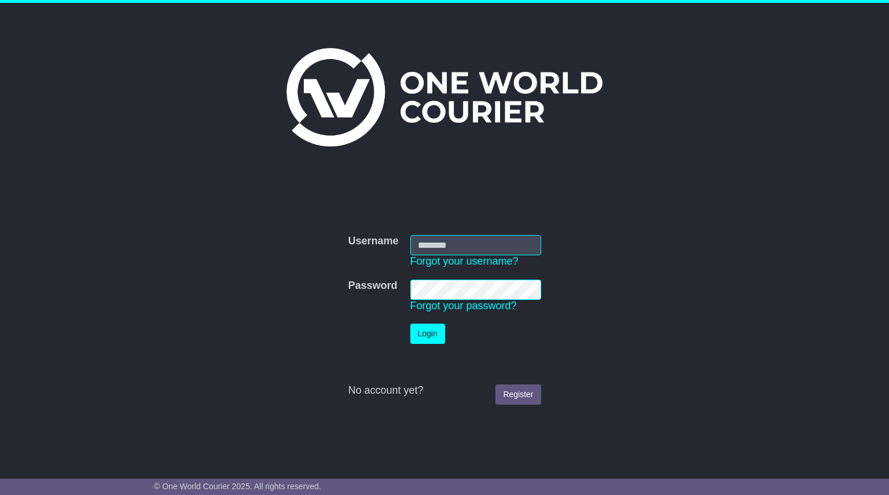 The width and height of the screenshot is (889, 495). Describe the element at coordinates (464, 306) in the screenshot. I see `a: Forgot your password?` at that location.